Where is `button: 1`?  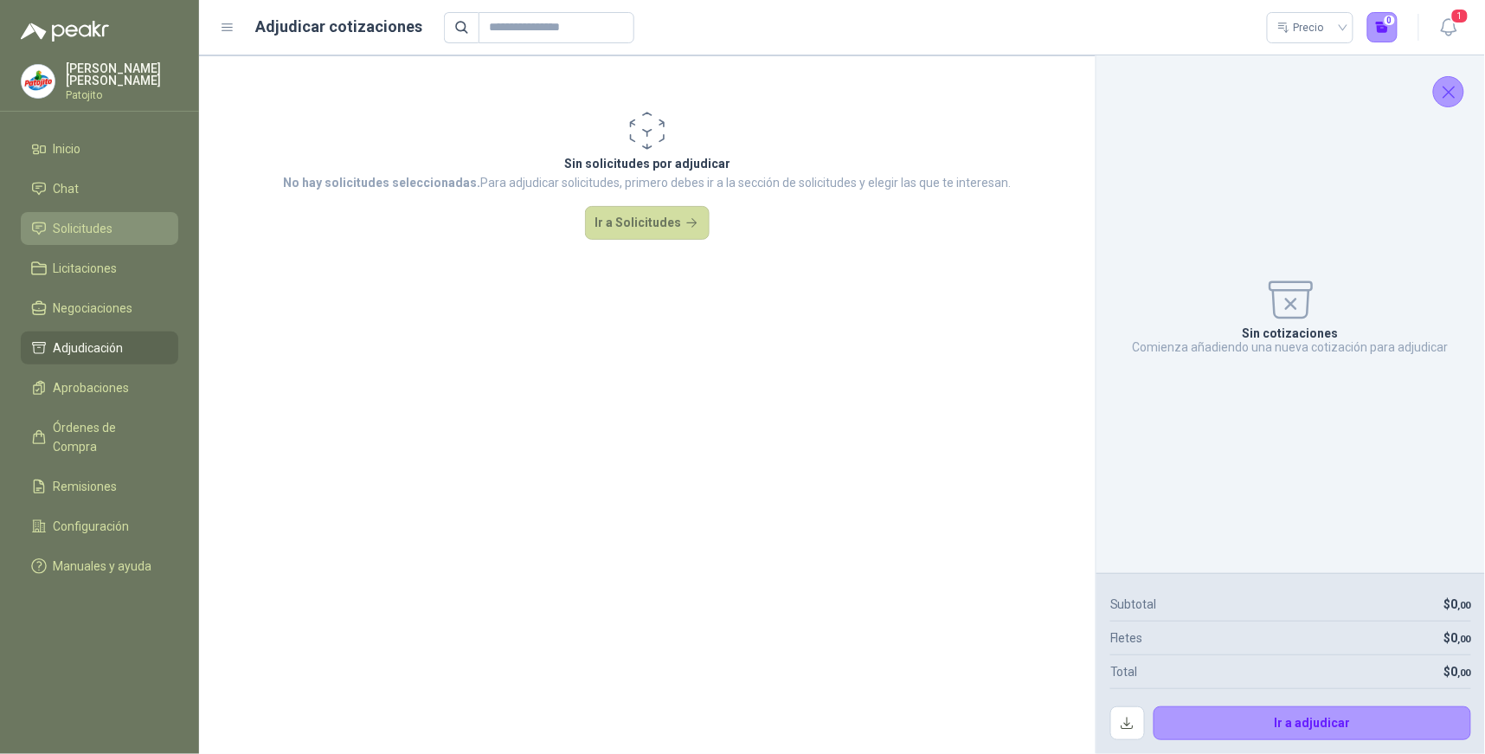
button: 1 is located at coordinates (1449, 28).